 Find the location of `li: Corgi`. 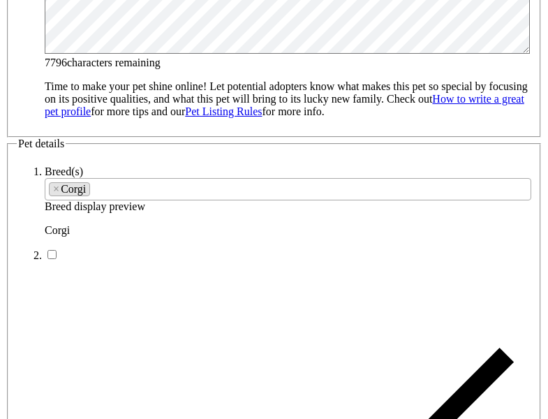

li: Corgi is located at coordinates (69, 189).